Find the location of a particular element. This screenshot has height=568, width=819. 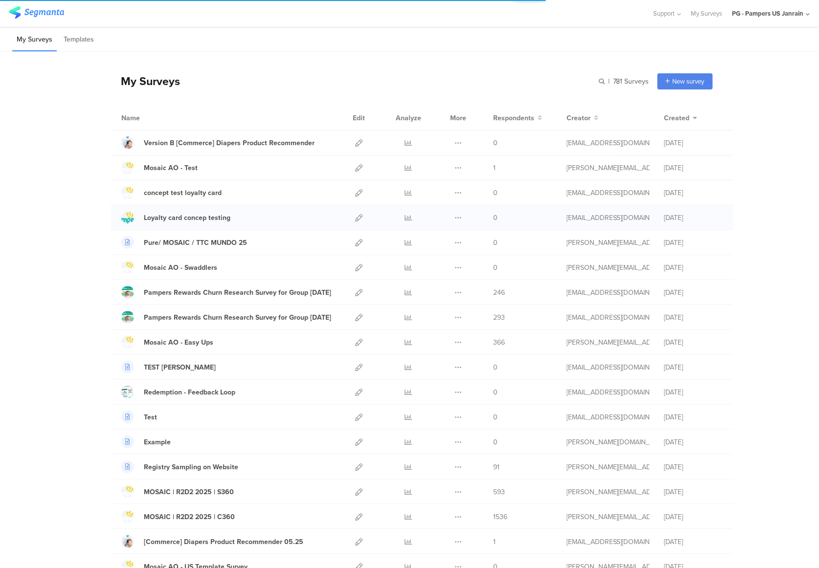

div: Analyze is located at coordinates (408, 118).